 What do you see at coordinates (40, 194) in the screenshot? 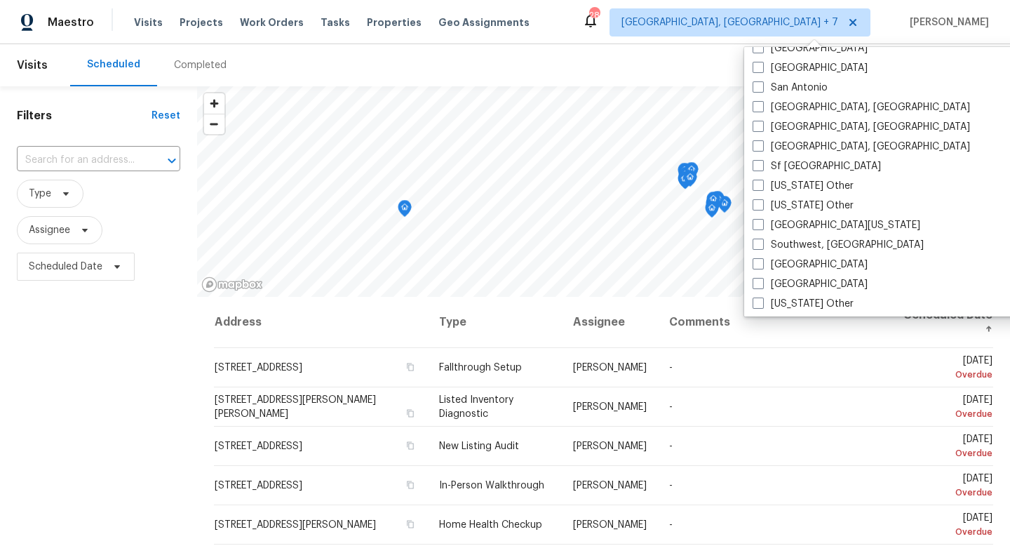
I see `span: Type` at bounding box center [40, 194].